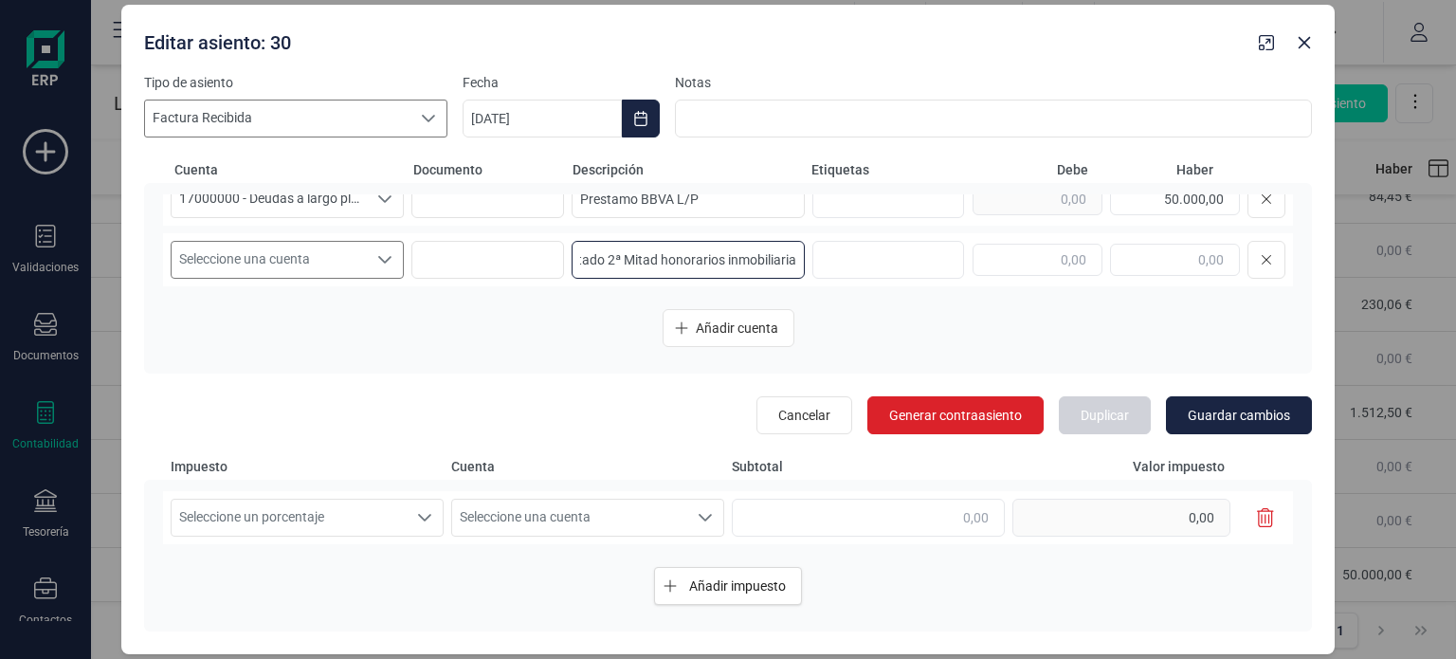 This screenshot has width=1456, height=659. I want to click on button: Choose Date, so click(641, 118).